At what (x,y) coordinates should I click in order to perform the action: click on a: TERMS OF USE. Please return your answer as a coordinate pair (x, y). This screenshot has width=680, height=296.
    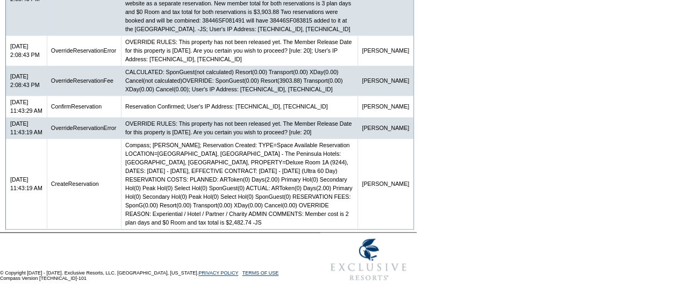
    Looking at the image, I should click on (261, 273).